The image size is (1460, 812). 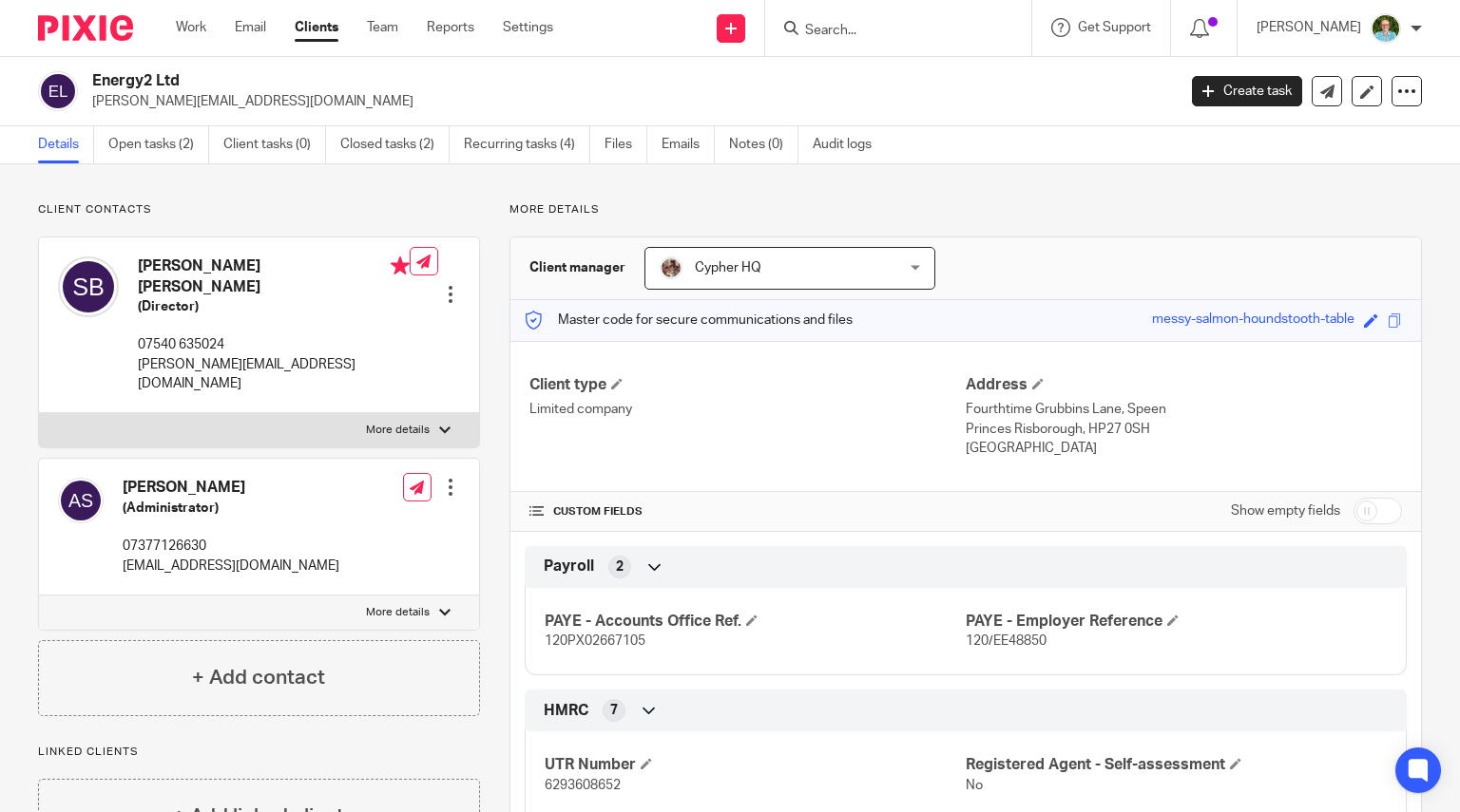 I want to click on img: A9EA1D9F-5CC4-4D49-85F1-B1749FAF3577.jpeg, so click(x=671, y=268).